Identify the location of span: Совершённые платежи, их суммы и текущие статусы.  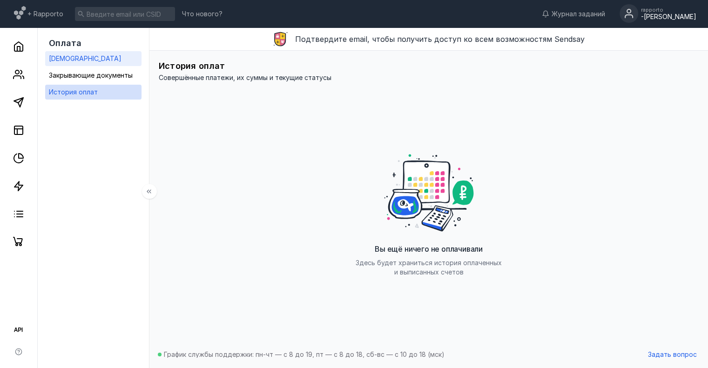
(245, 78).